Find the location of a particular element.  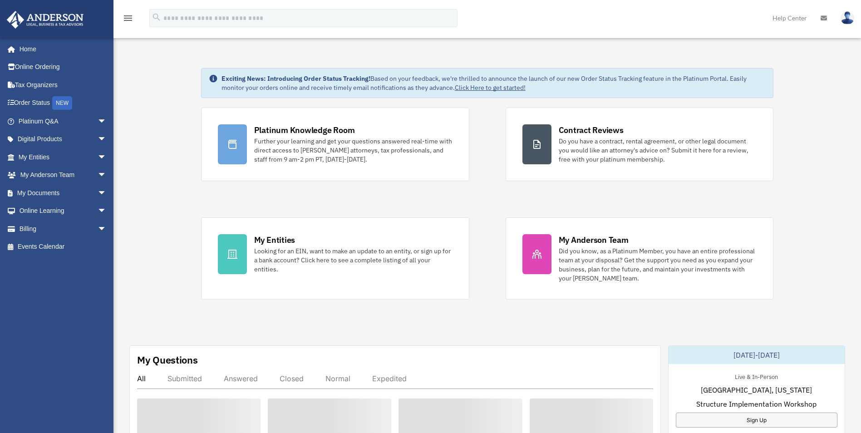

div: Did you know, as a Platinum Member, you have an entire professional team at your disposal? Get th... is located at coordinates (658, 265).